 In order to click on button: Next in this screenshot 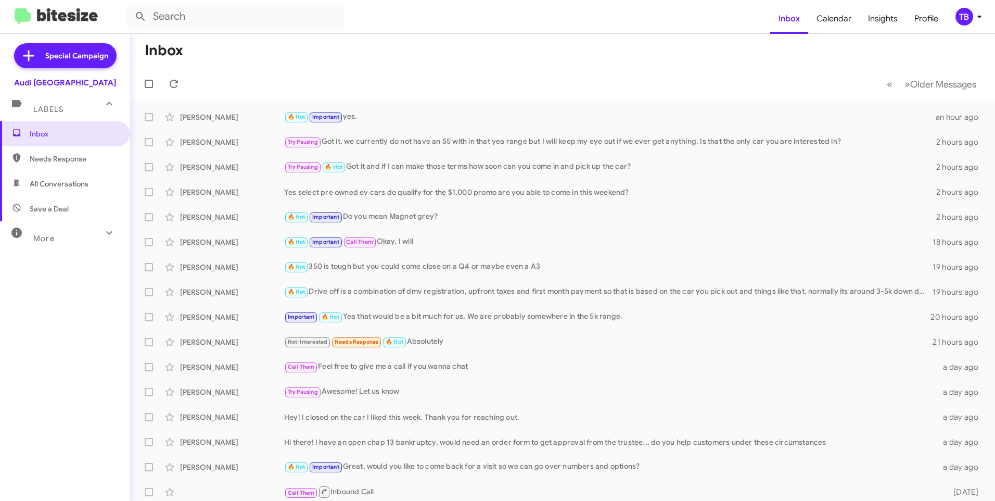, I will do `click(941, 84)`.